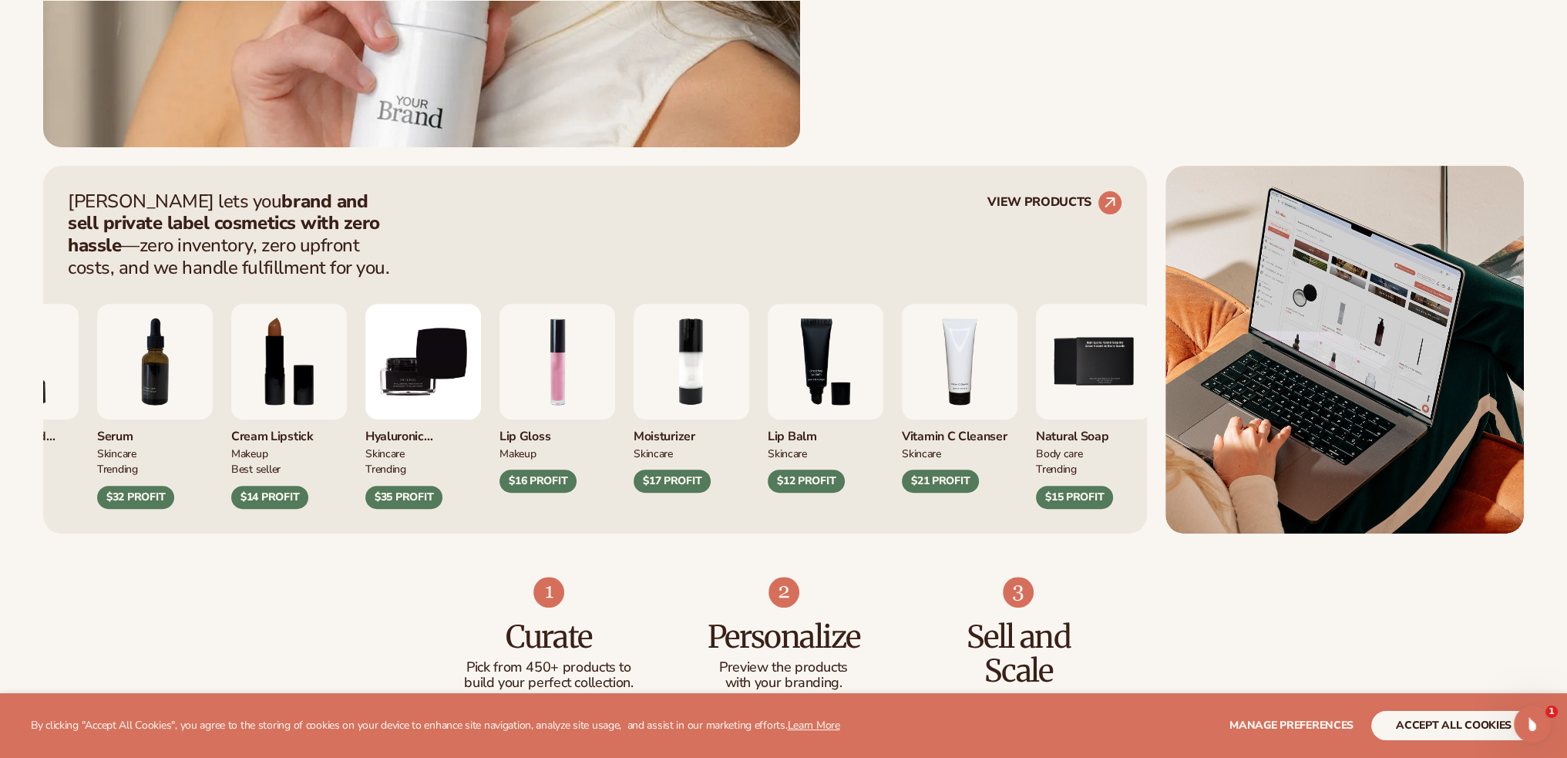  What do you see at coordinates (549, 675) in the screenshot?
I see `p: Pick from 450+ products to build your perfect collection.` at bounding box center [549, 675].